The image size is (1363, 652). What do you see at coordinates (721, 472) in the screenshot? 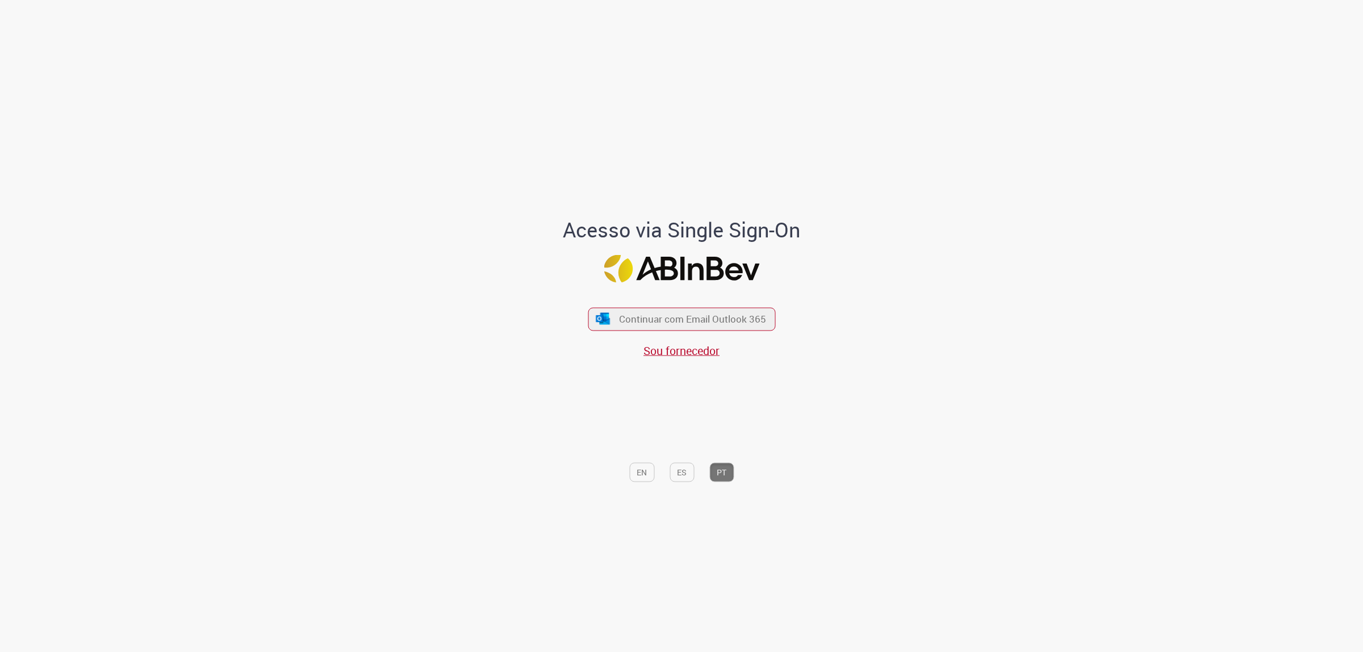
I see `button: PT` at bounding box center [721, 472].